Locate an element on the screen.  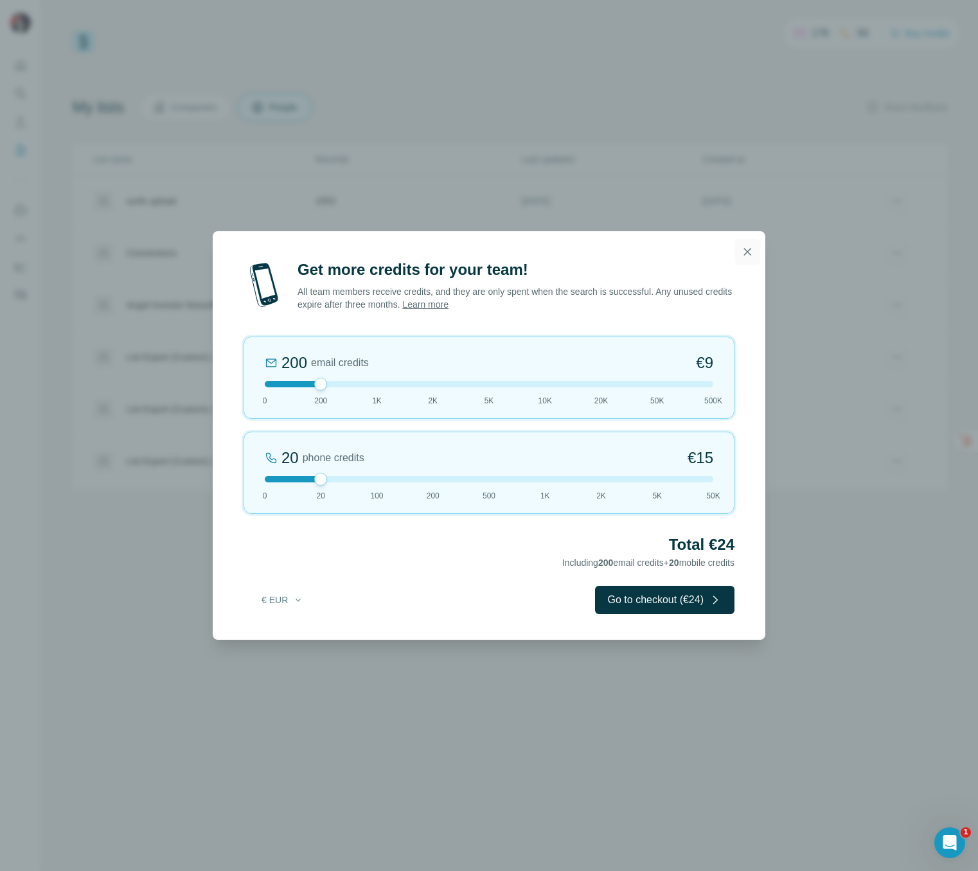
span: 500K is located at coordinates (713, 401).